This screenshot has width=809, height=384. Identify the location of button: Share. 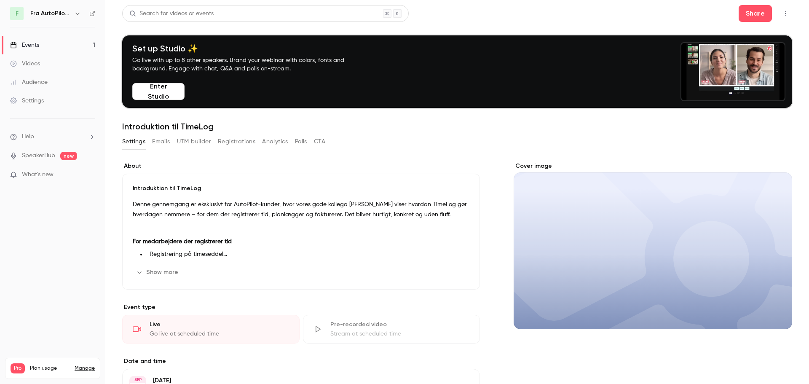
(755, 13).